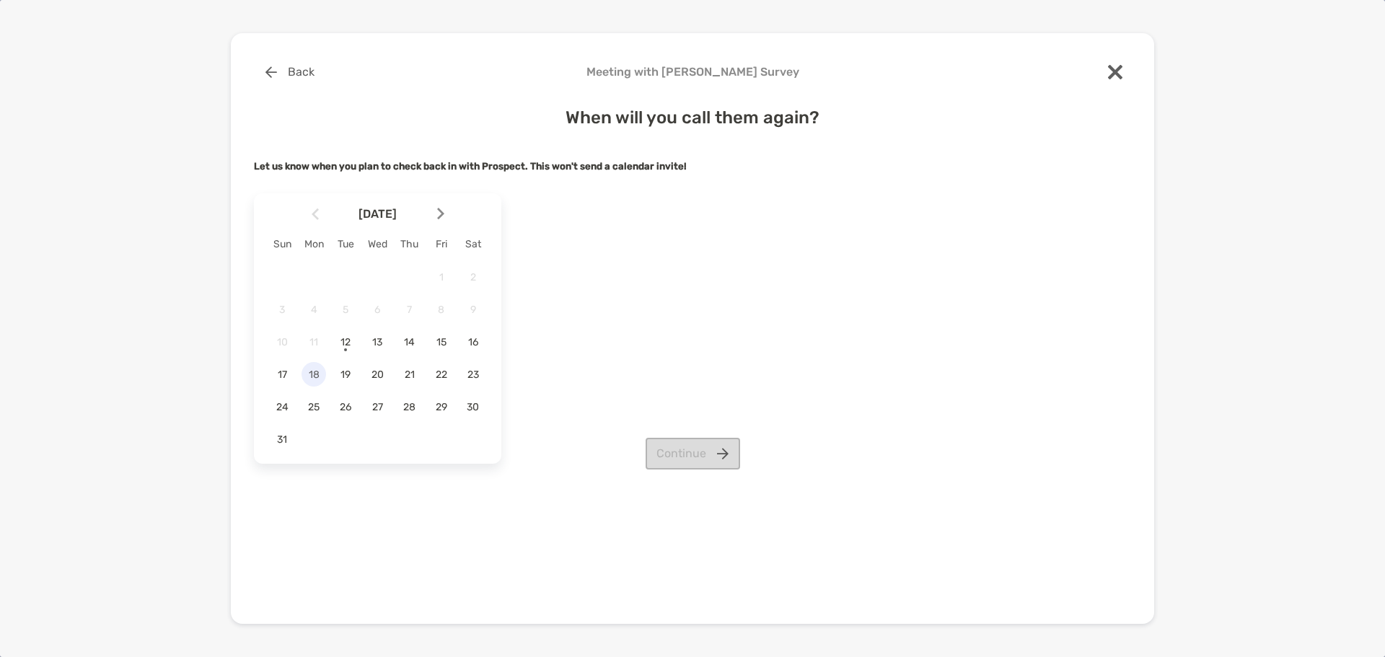 The height and width of the screenshot is (657, 1385). I want to click on span: 30, so click(473, 407).